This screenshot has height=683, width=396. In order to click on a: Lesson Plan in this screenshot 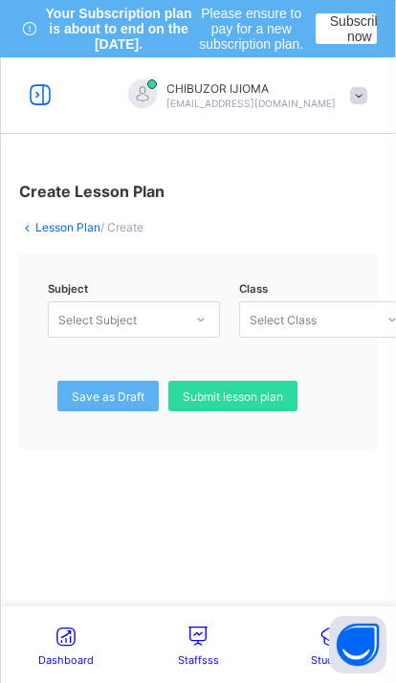, I will do `click(68, 227)`.